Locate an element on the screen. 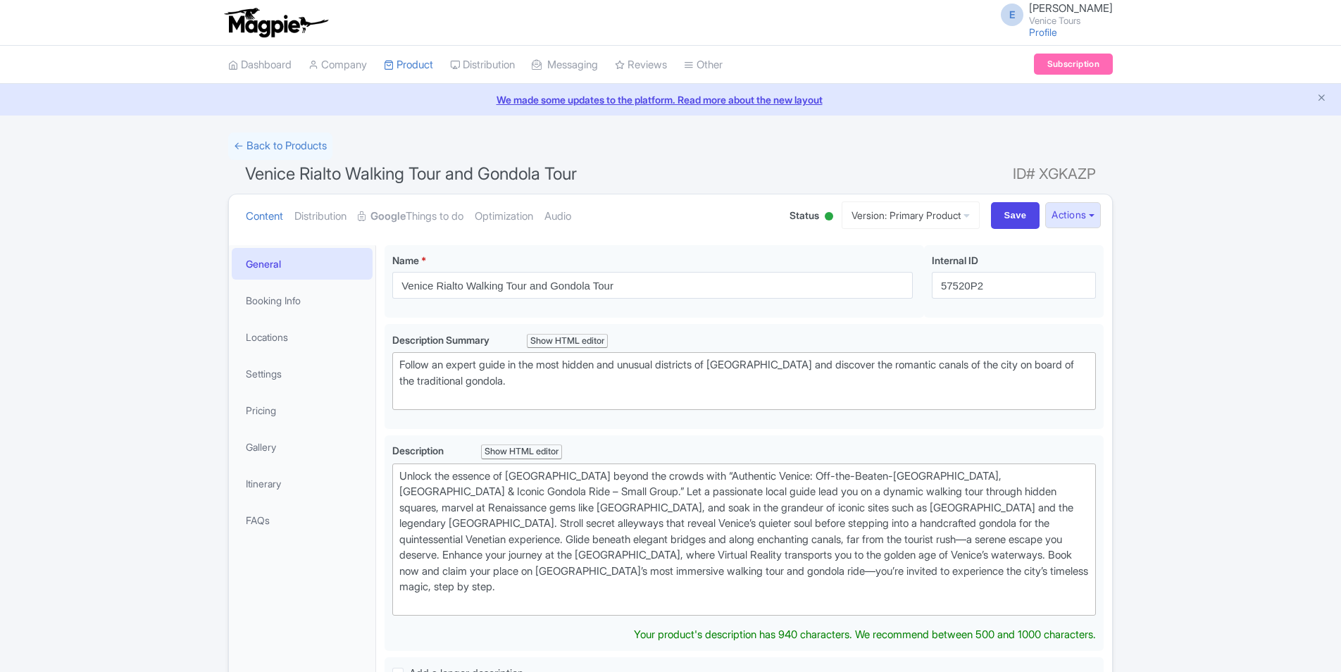 The image size is (1341, 672). button: Close announcement is located at coordinates (1321, 99).